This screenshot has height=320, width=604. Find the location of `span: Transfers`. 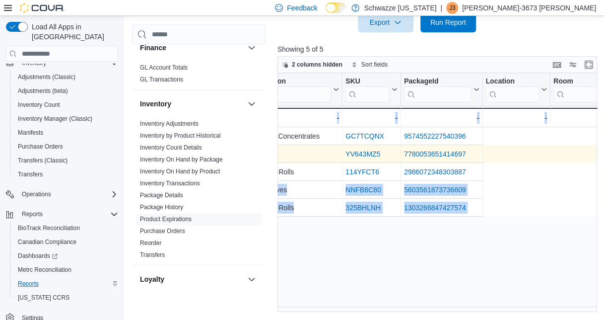

span: Transfers is located at coordinates (66, 174).